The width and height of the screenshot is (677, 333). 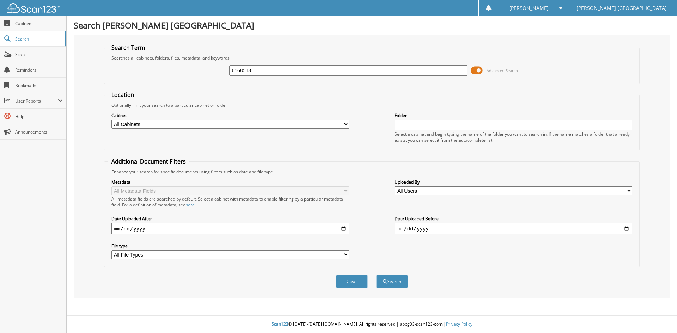 I want to click on button: Clear, so click(x=352, y=281).